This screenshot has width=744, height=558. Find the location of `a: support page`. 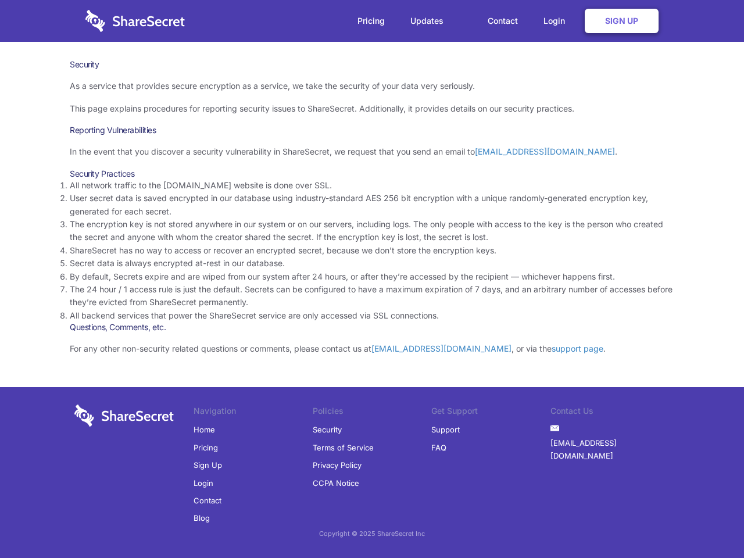

a: support page is located at coordinates (577, 348).